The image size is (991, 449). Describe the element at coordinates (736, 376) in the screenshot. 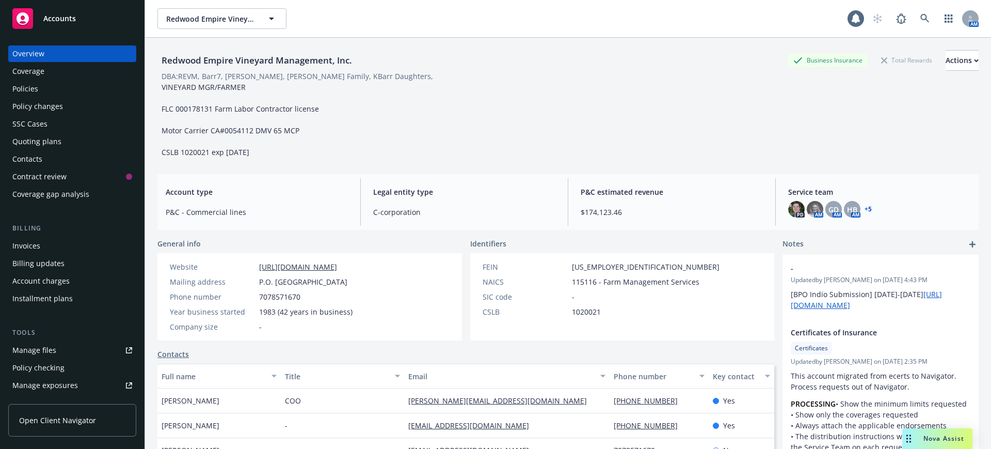

I see `div: Key contact` at that location.